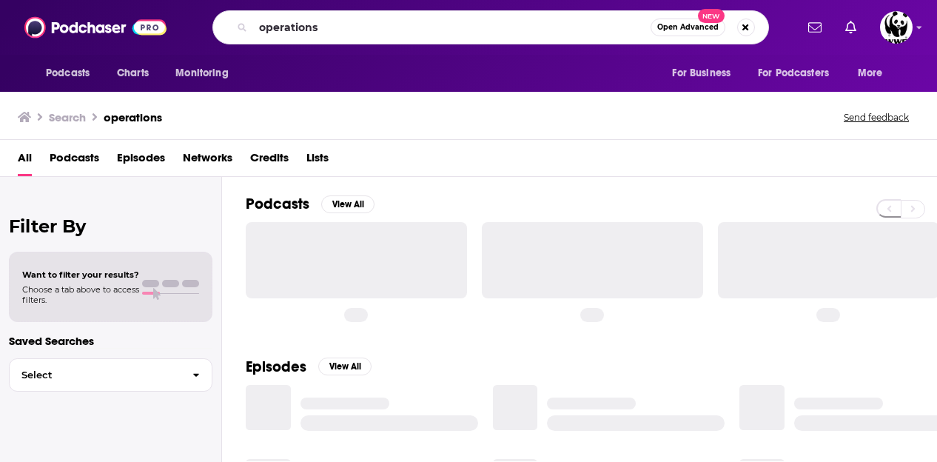 The image size is (937, 462). Describe the element at coordinates (897, 27) in the screenshot. I see `img: User Profile` at that location.